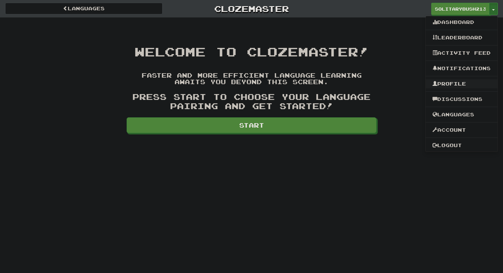 The width and height of the screenshot is (503, 273). I want to click on a: Activity Feed, so click(461, 53).